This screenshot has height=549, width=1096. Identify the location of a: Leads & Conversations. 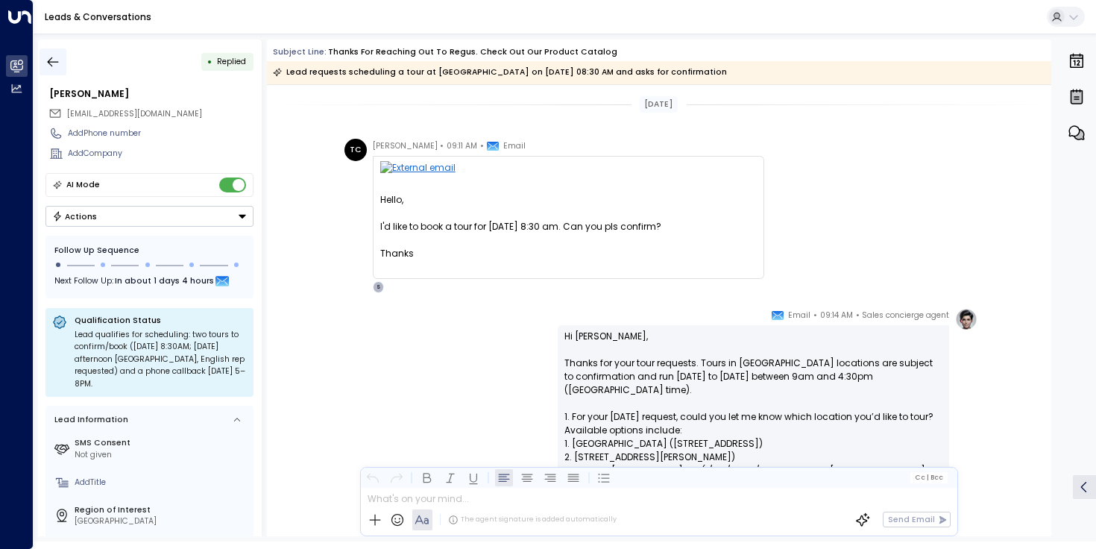
(98, 16).